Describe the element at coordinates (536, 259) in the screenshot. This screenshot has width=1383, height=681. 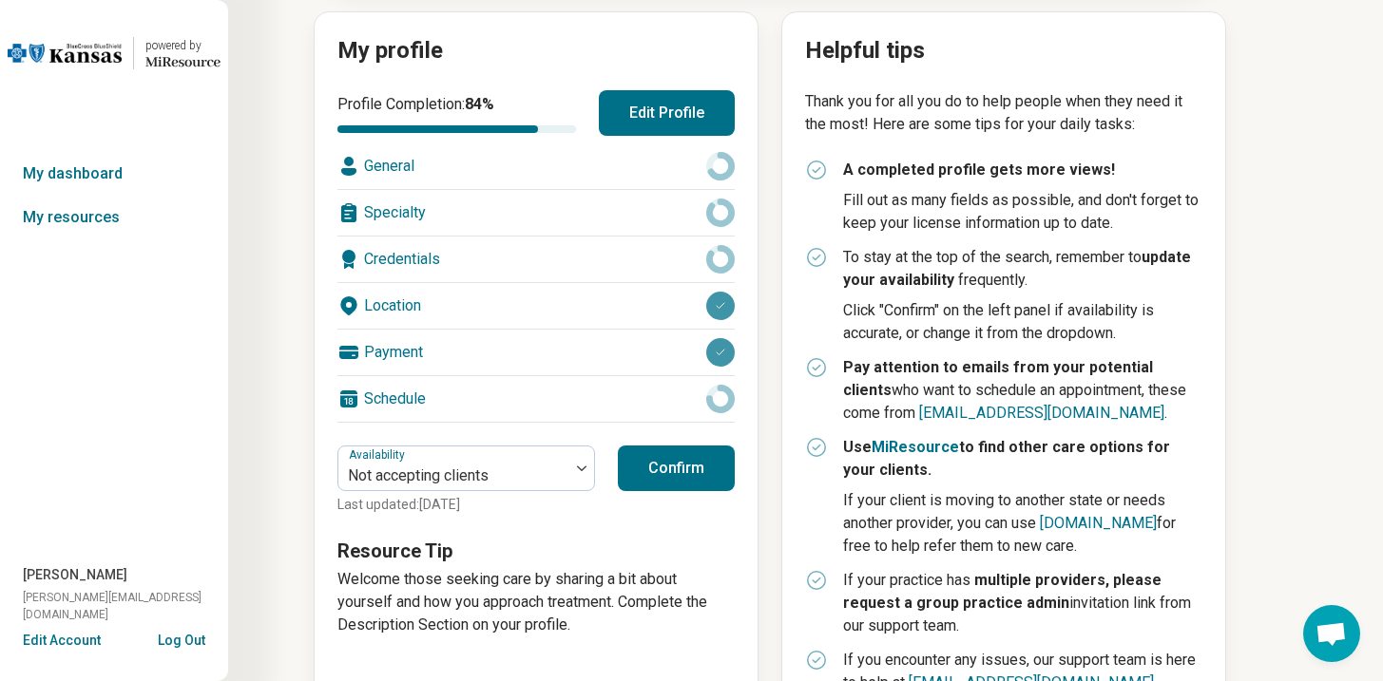
I see `div: Credentials` at that location.